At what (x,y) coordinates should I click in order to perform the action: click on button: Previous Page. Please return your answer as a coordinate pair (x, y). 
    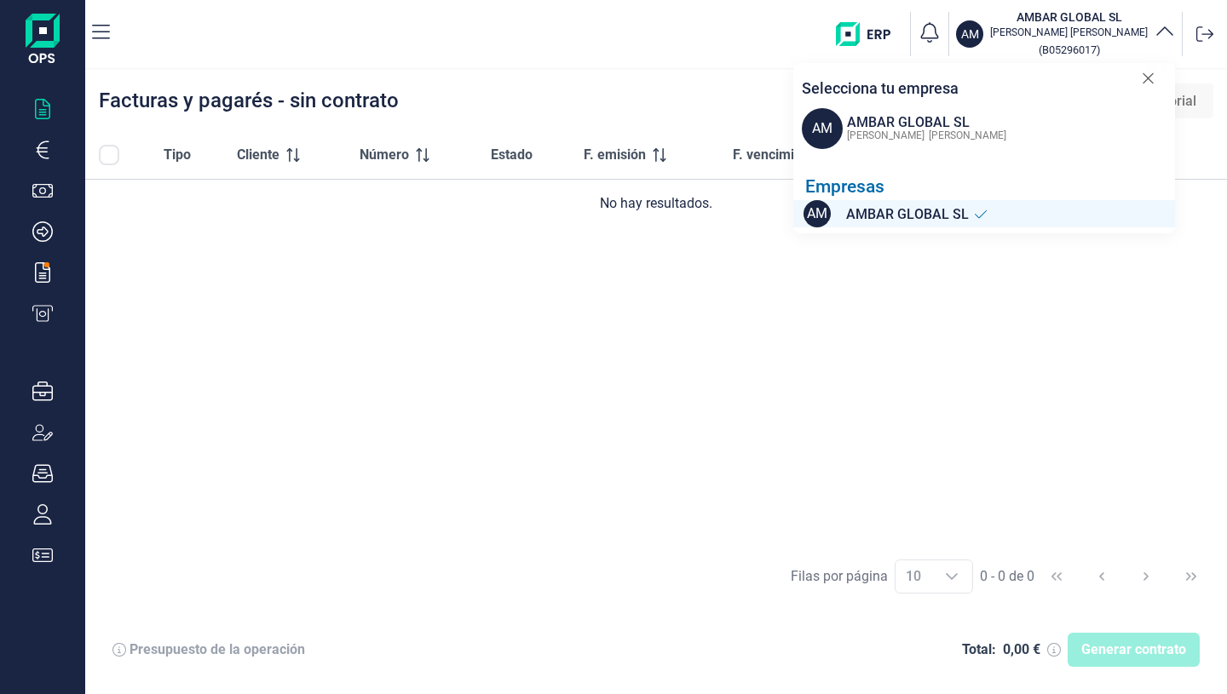
    Looking at the image, I should click on (1102, 577).